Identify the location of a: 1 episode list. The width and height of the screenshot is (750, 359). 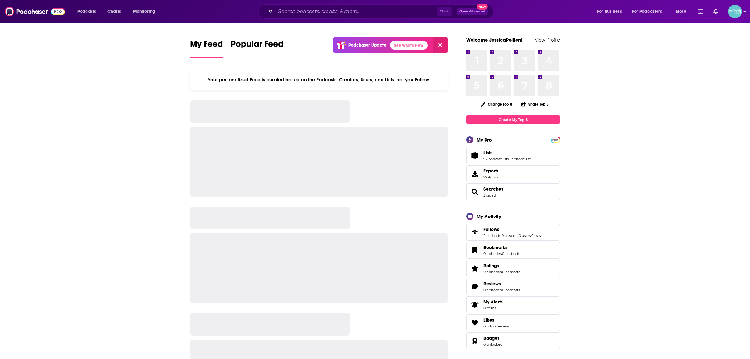
(520, 159).